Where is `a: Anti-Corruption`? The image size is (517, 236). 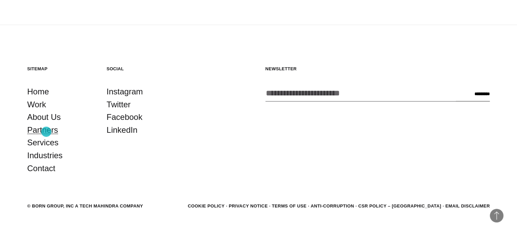
a: Anti-Corruption is located at coordinates (332, 206).